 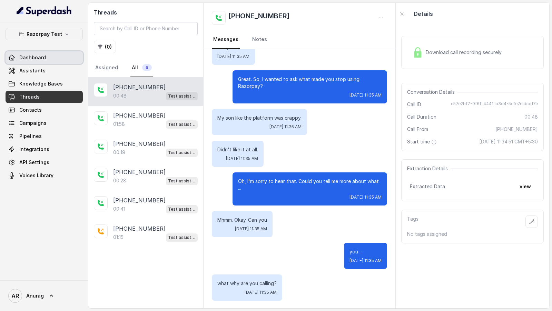 I want to click on a: Knowledge Bases, so click(x=44, y=84).